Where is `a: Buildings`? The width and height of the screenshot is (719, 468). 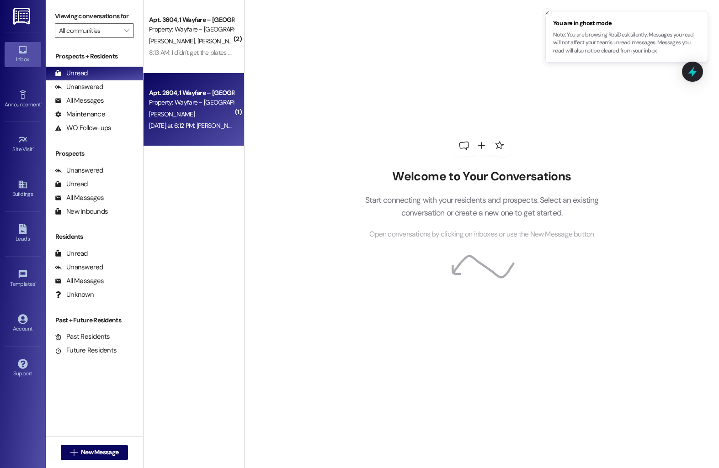 a: Buildings is located at coordinates (23, 189).